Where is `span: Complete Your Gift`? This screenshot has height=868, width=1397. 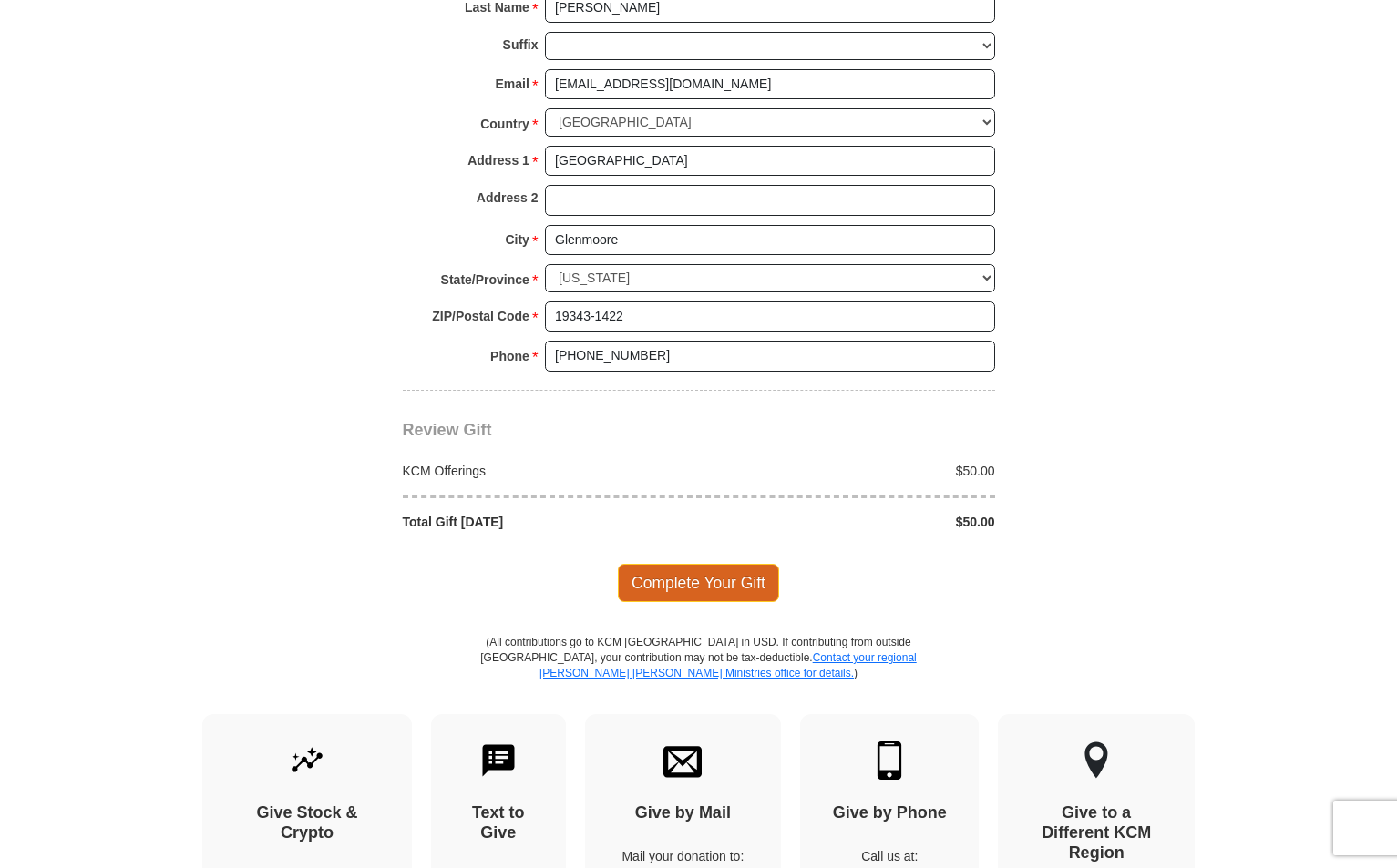
span: Complete Your Gift is located at coordinates (698, 583).